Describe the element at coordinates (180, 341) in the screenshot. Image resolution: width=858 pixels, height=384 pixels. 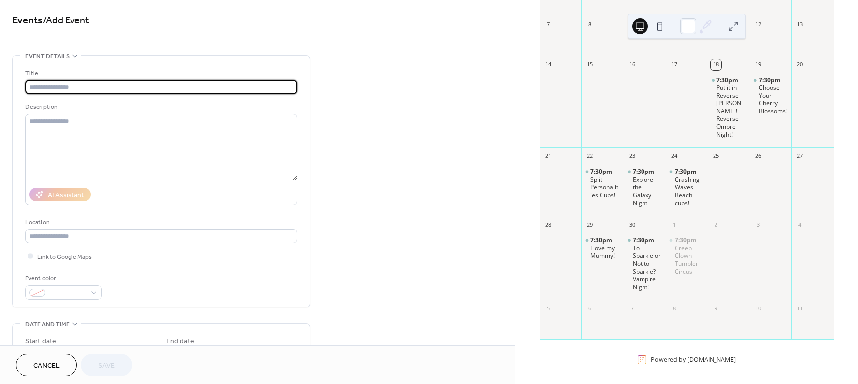
I see `div: End date` at that location.